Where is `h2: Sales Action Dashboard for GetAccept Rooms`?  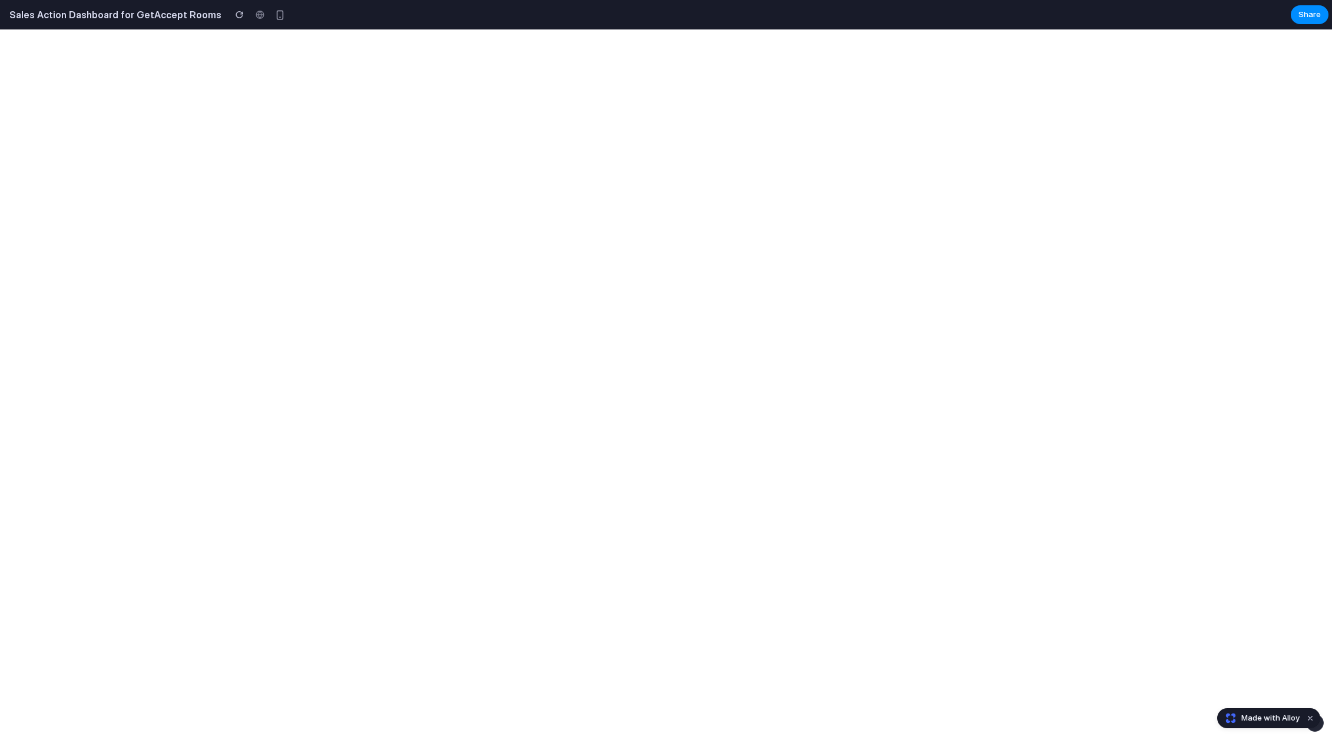
h2: Sales Action Dashboard for GetAccept Rooms is located at coordinates (113, 15).